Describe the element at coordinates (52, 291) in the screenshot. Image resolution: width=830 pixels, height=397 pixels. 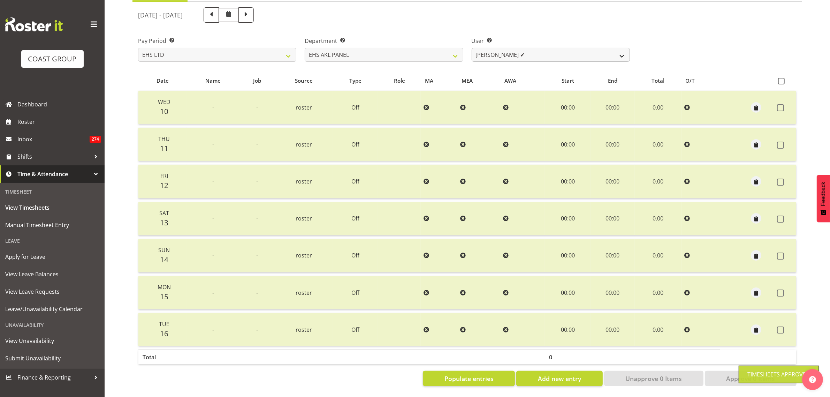
I see `span: View Leave Requests` at that location.